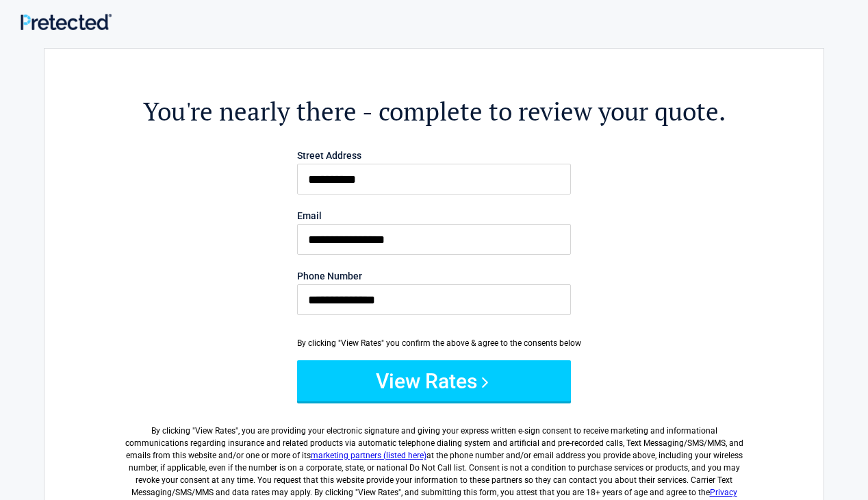  Describe the element at coordinates (434, 276) in the screenshot. I see `label: Phone Number` at that location.